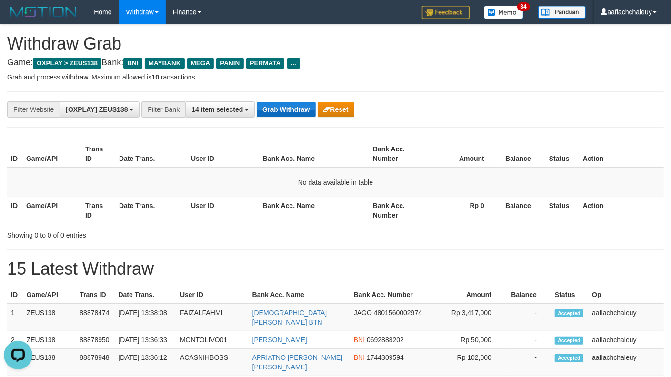 This screenshot has width=671, height=377. I want to click on button: 14 item selected, so click(220, 109).